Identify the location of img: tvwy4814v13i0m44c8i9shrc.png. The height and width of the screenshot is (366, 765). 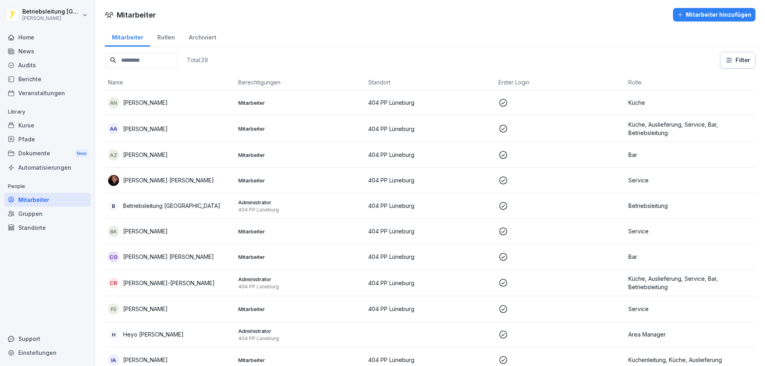
(114, 180).